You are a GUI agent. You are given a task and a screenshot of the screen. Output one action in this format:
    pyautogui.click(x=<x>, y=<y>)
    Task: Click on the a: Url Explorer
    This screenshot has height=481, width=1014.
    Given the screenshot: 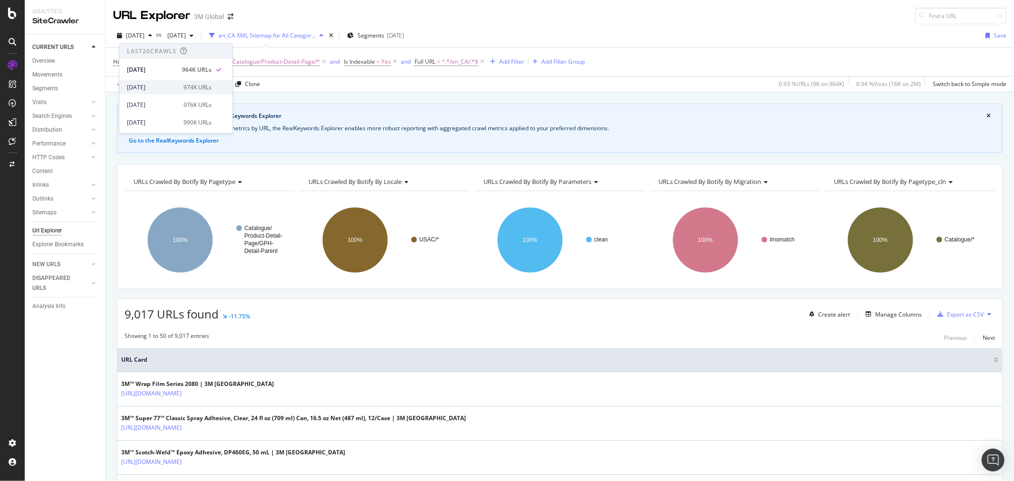 What is the action you would take?
    pyautogui.click(x=65, y=230)
    